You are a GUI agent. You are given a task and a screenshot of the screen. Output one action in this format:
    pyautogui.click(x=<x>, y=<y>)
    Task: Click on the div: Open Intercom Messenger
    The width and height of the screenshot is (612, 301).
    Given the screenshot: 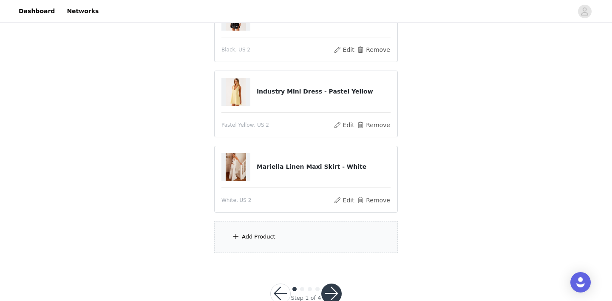 What is the action you would take?
    pyautogui.click(x=581, y=282)
    